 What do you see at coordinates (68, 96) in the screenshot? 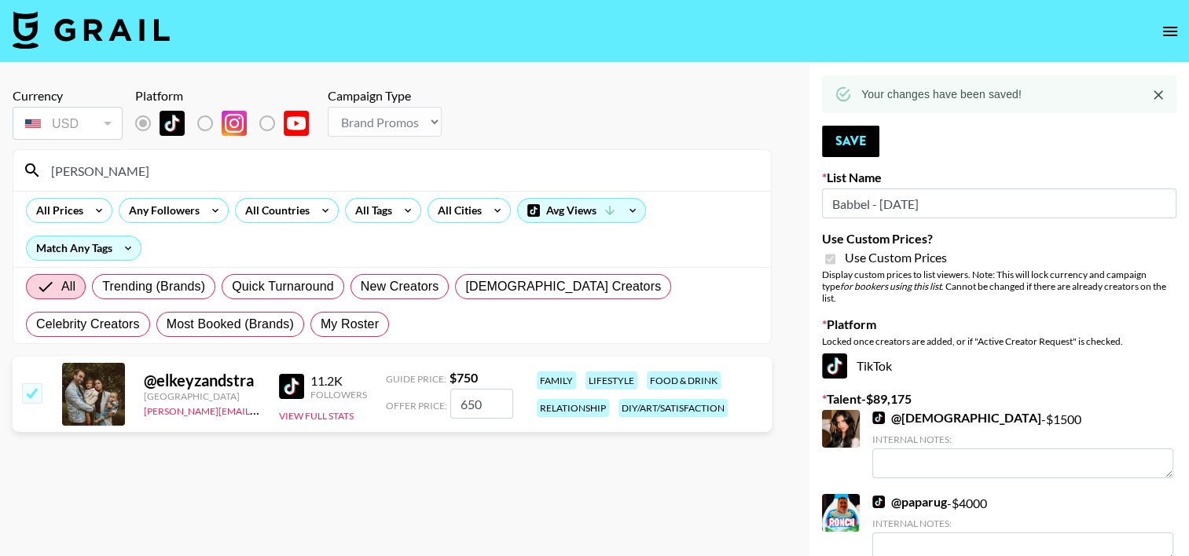
I see `div: Currency` at bounding box center [68, 96].